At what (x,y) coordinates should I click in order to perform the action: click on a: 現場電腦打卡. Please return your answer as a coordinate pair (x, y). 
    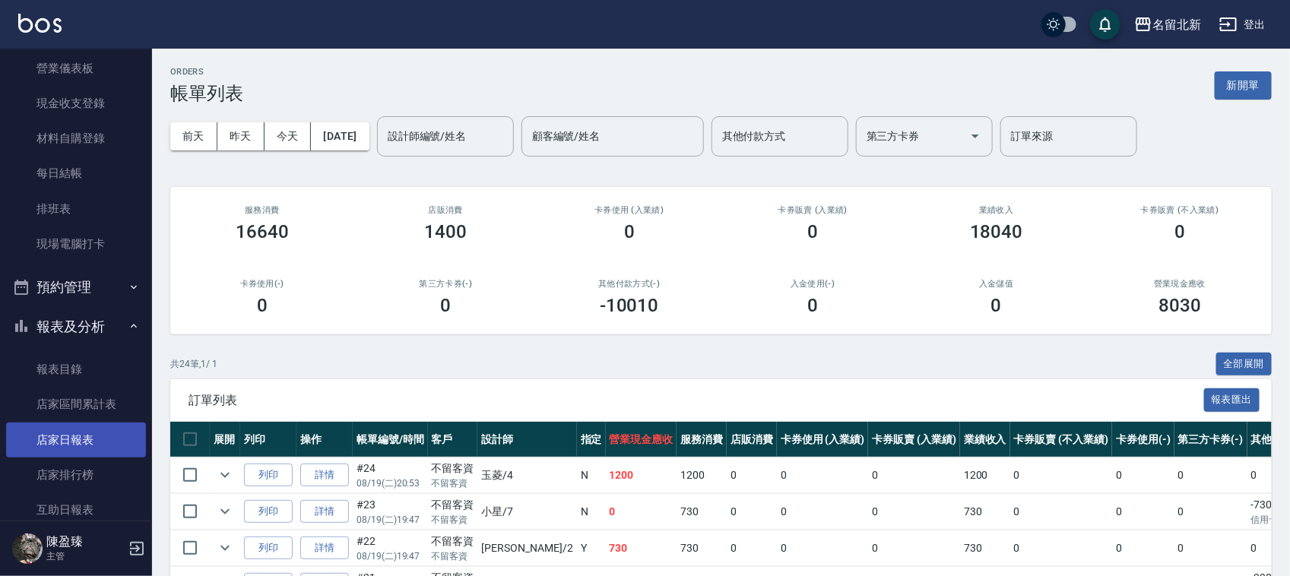
    Looking at the image, I should click on (76, 244).